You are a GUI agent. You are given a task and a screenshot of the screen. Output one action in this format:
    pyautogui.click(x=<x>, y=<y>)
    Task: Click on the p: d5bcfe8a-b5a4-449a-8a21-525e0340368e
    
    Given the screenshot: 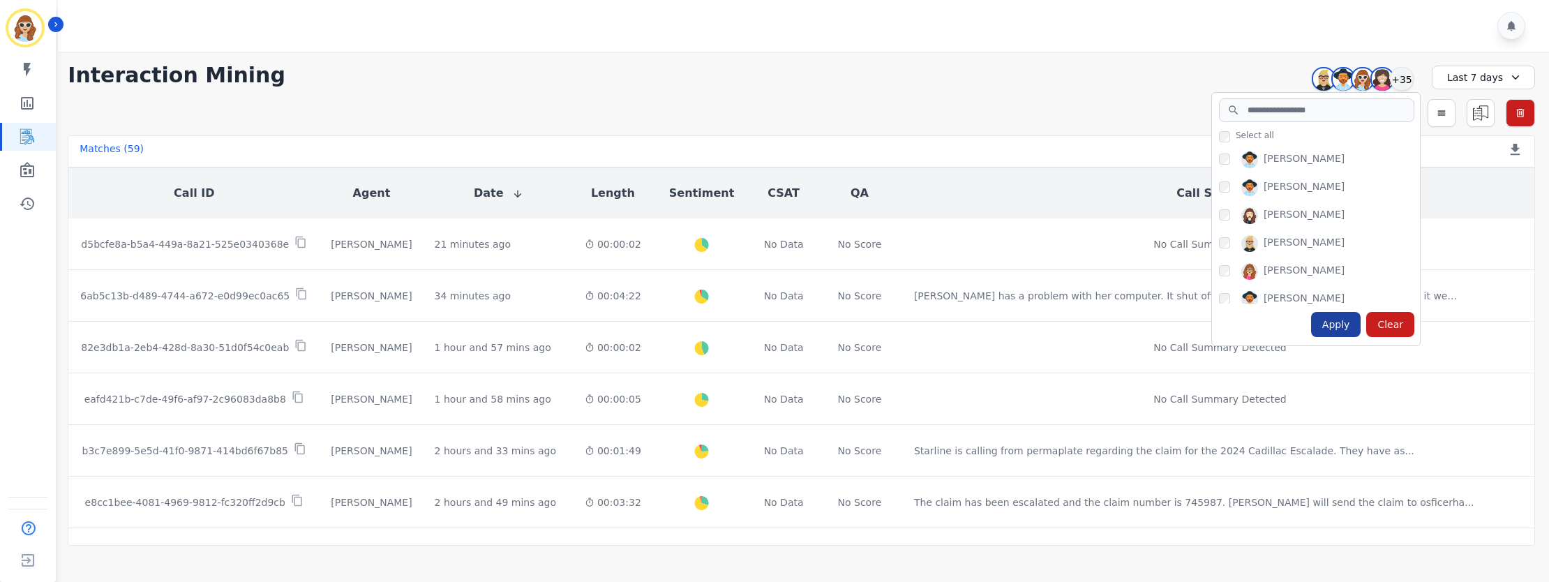 What is the action you would take?
    pyautogui.click(x=185, y=244)
    